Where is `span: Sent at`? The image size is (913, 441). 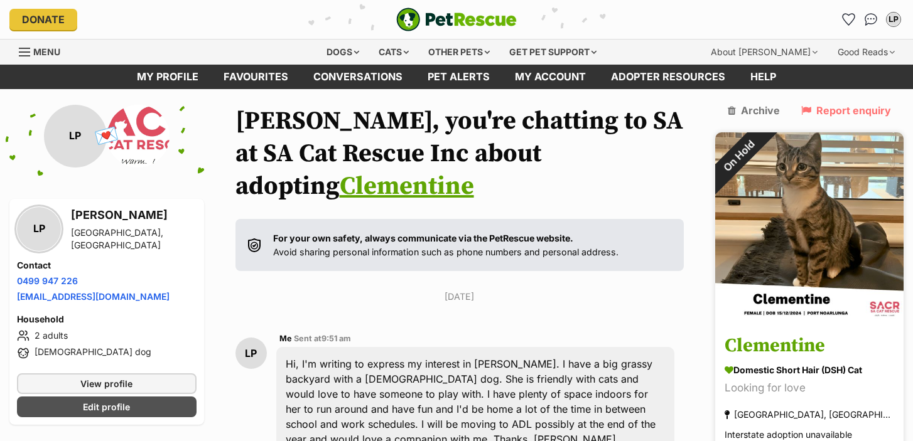 span: Sent at is located at coordinates (322, 338).